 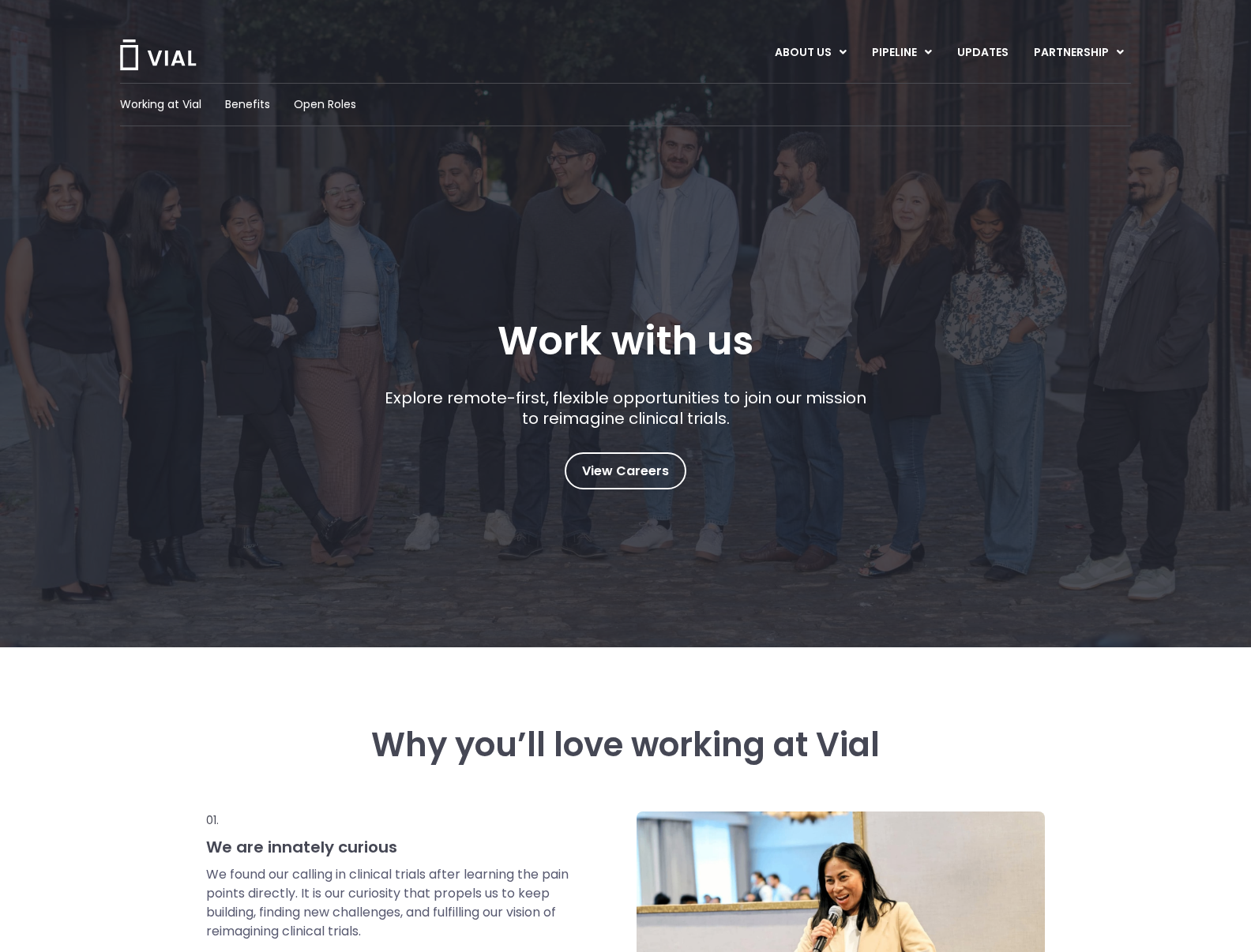 I want to click on h1: Work with us, so click(x=626, y=341).